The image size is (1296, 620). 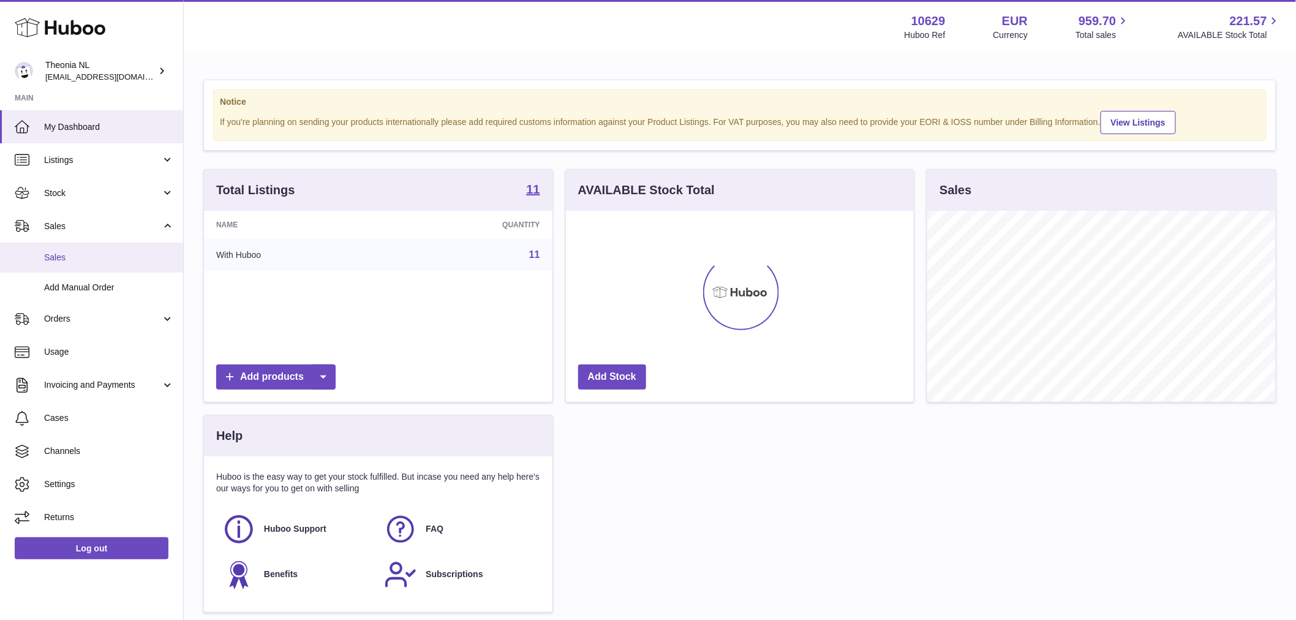 What do you see at coordinates (1229, 27) in the screenshot?
I see `a: 221.57 AVAILABLE Stock Total` at bounding box center [1229, 27].